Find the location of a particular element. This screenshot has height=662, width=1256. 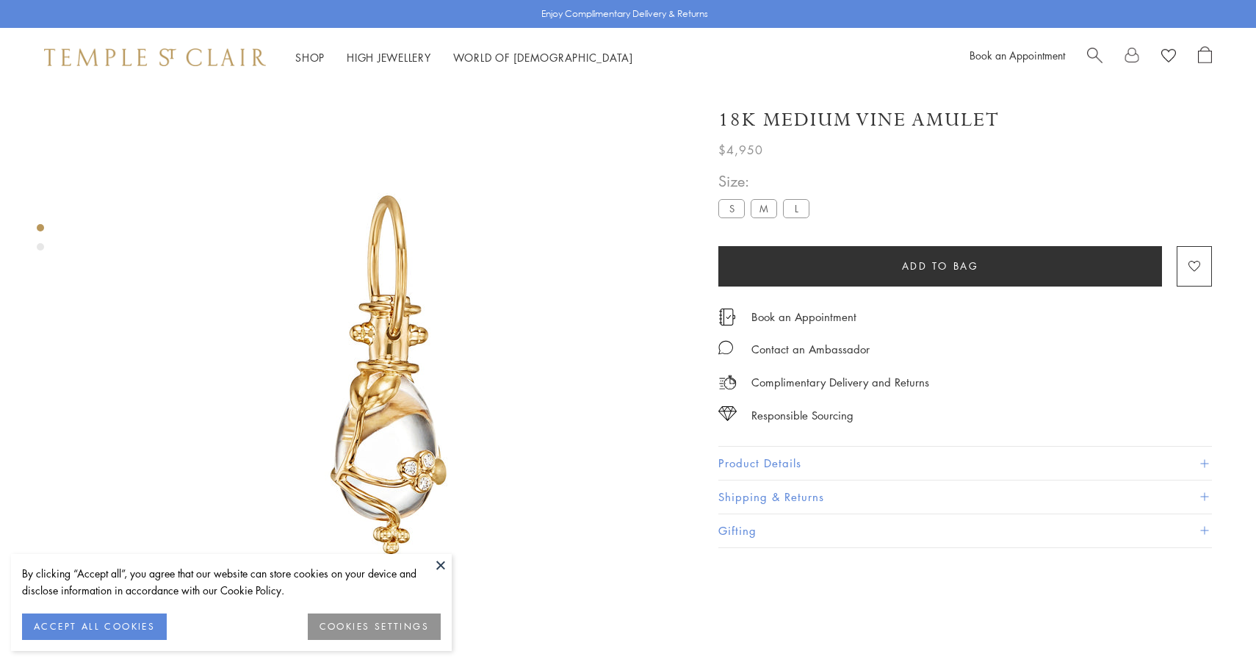

a: ShopShop is located at coordinates (310, 57).